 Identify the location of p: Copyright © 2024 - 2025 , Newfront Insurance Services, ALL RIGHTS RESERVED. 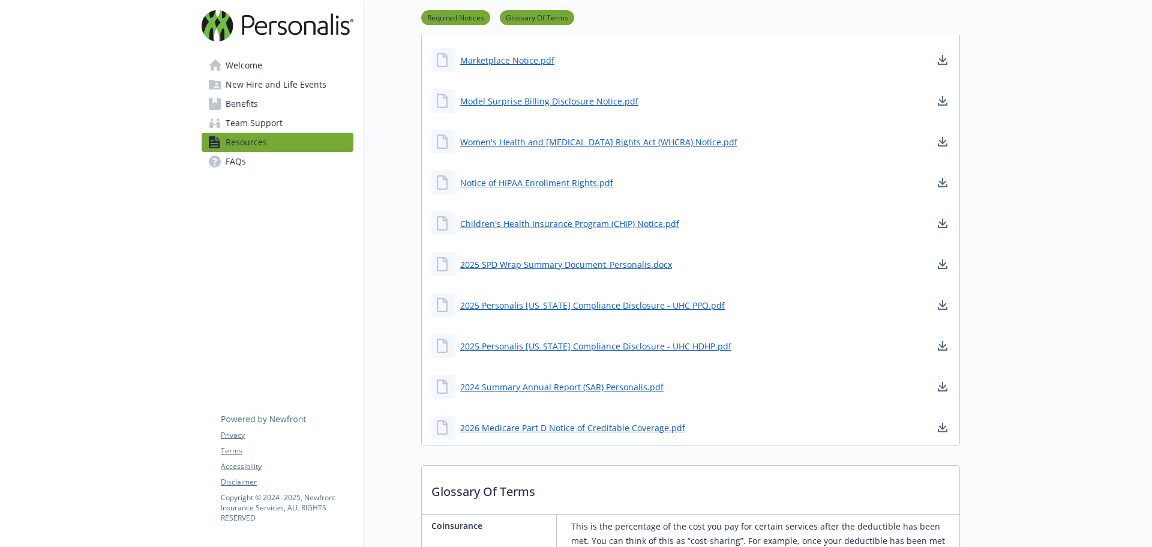
(287, 507).